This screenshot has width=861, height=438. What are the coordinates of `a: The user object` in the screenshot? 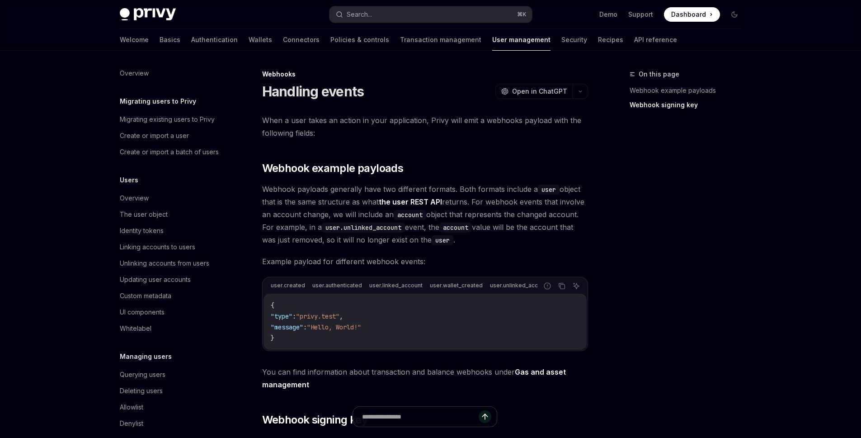 It's located at (170, 214).